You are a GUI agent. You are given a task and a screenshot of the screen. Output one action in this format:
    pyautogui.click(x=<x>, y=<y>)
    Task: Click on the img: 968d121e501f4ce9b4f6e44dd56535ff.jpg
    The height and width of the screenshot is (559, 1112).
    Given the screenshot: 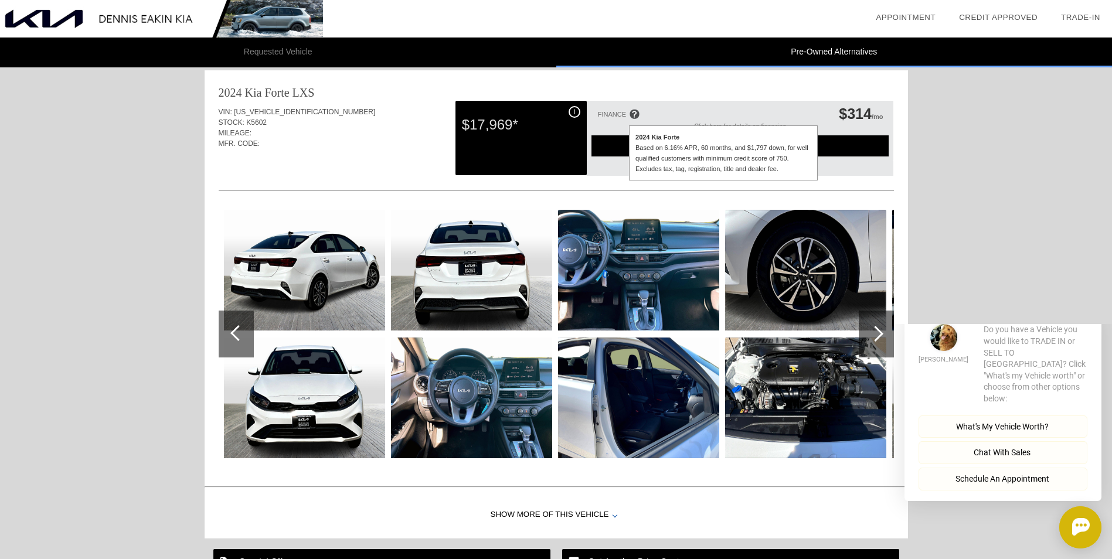 What is the action you would take?
    pyautogui.click(x=304, y=270)
    